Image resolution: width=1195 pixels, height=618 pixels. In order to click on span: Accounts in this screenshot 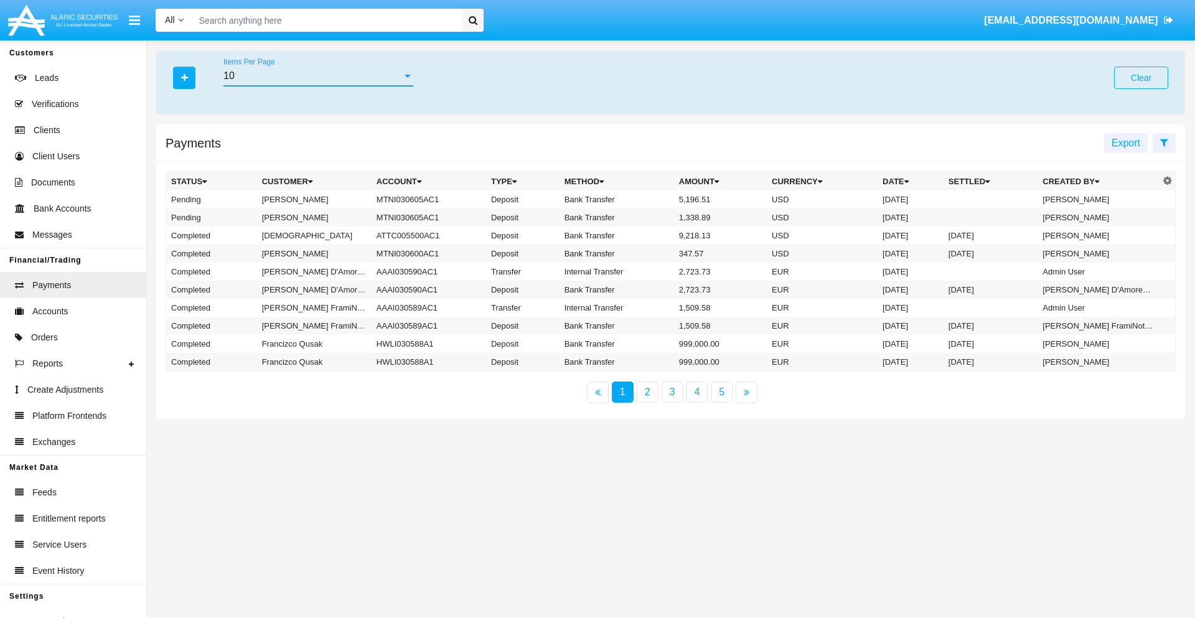, I will do `click(50, 311)`.